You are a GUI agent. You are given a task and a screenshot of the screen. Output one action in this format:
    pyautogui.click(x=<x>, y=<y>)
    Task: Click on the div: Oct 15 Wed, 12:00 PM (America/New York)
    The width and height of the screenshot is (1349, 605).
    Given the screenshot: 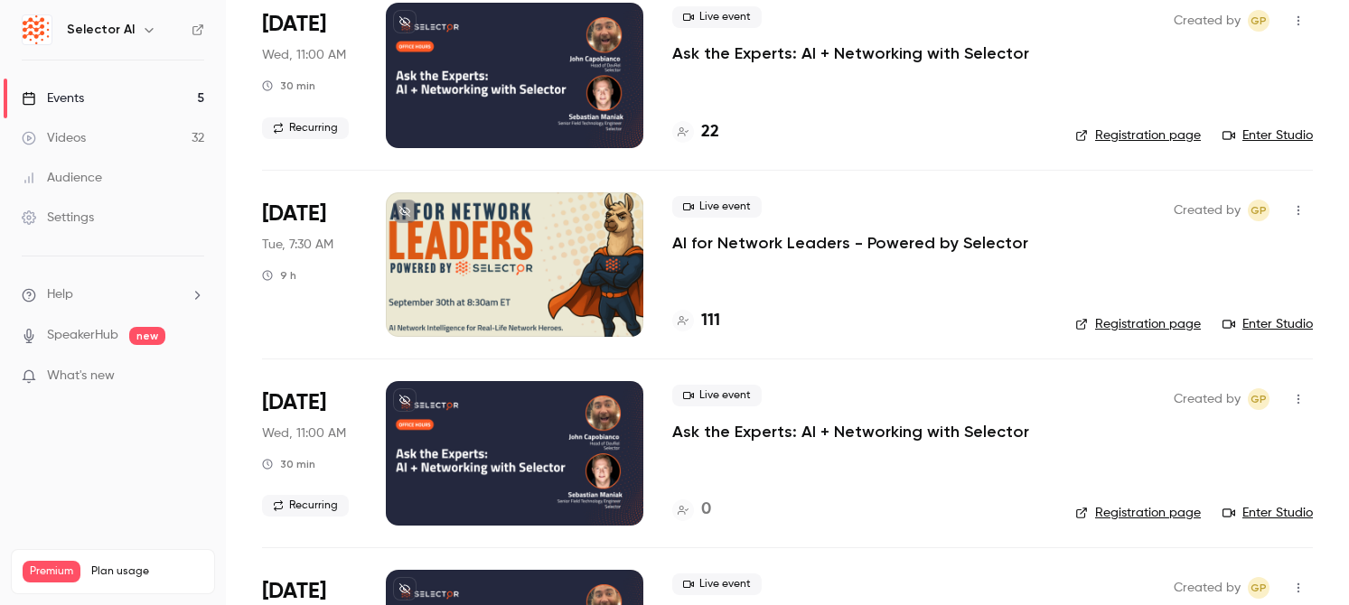 What is the action you would take?
    pyautogui.click(x=309, y=454)
    